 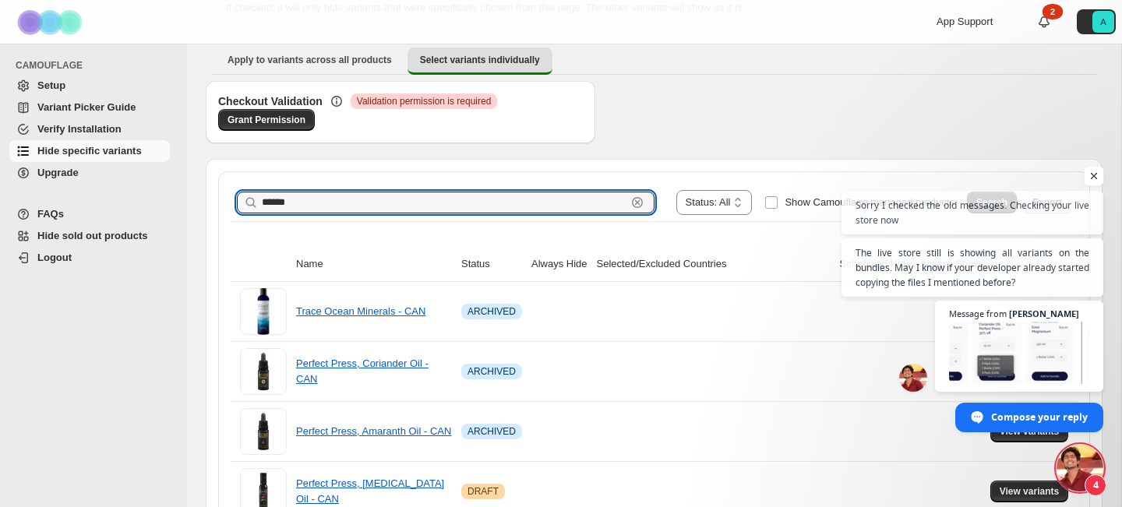 What do you see at coordinates (373, 431) in the screenshot?
I see `a: Perfect Press, Amaranth Oil - CAN` at bounding box center [373, 431].